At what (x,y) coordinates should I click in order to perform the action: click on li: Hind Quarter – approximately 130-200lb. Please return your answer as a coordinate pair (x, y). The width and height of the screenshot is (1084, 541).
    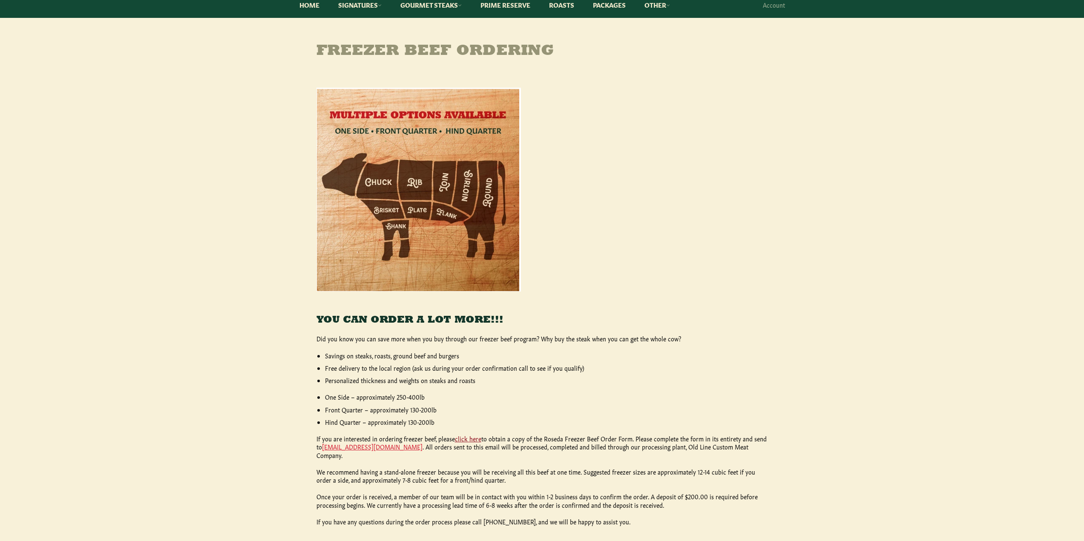
    Looking at the image, I should click on (546, 422).